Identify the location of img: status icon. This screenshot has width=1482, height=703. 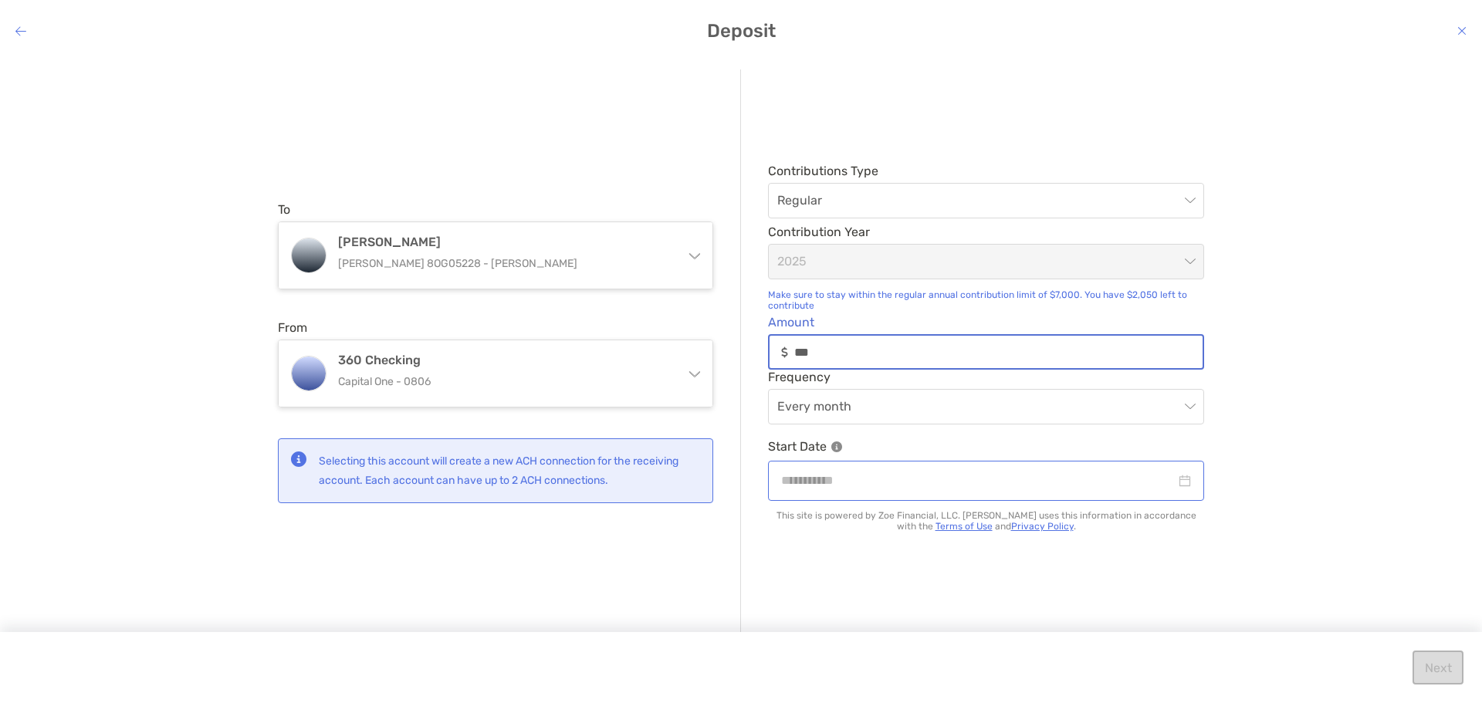
(299, 459).